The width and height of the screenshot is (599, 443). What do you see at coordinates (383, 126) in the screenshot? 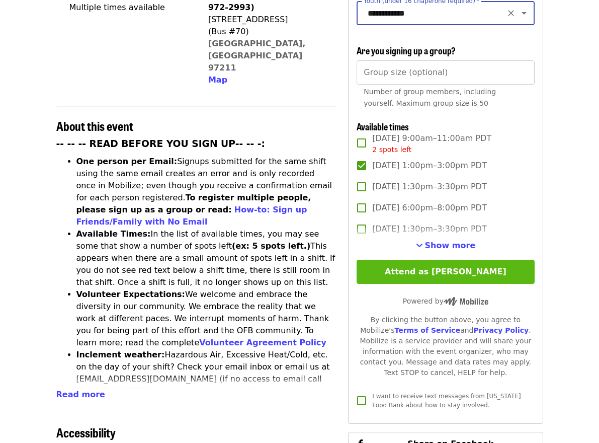
I see `span: Available times` at bounding box center [383, 126].